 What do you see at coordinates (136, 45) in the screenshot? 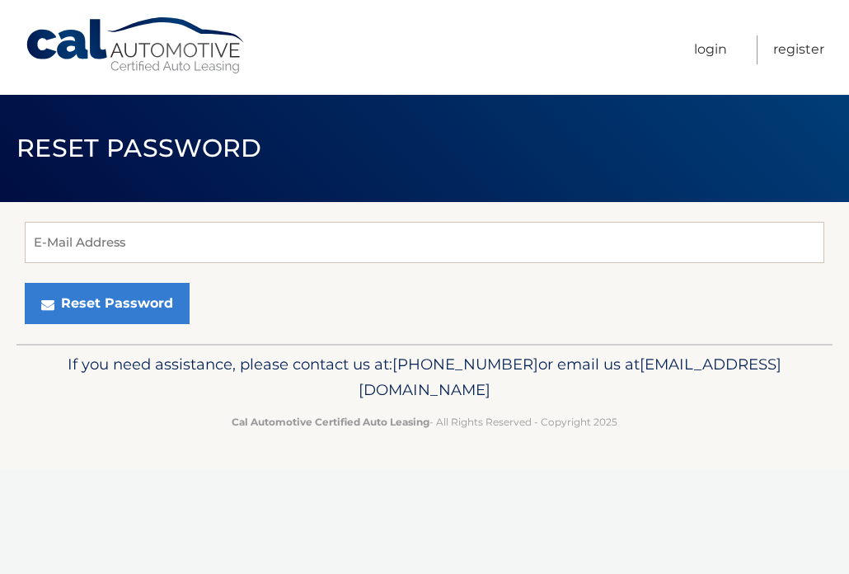
I see `a: Cal Automotive` at bounding box center [136, 45].